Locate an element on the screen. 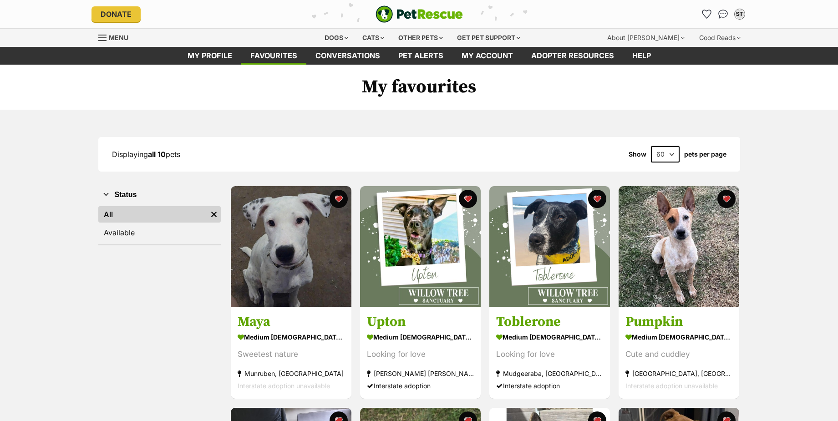  a: All is located at coordinates (152, 214).